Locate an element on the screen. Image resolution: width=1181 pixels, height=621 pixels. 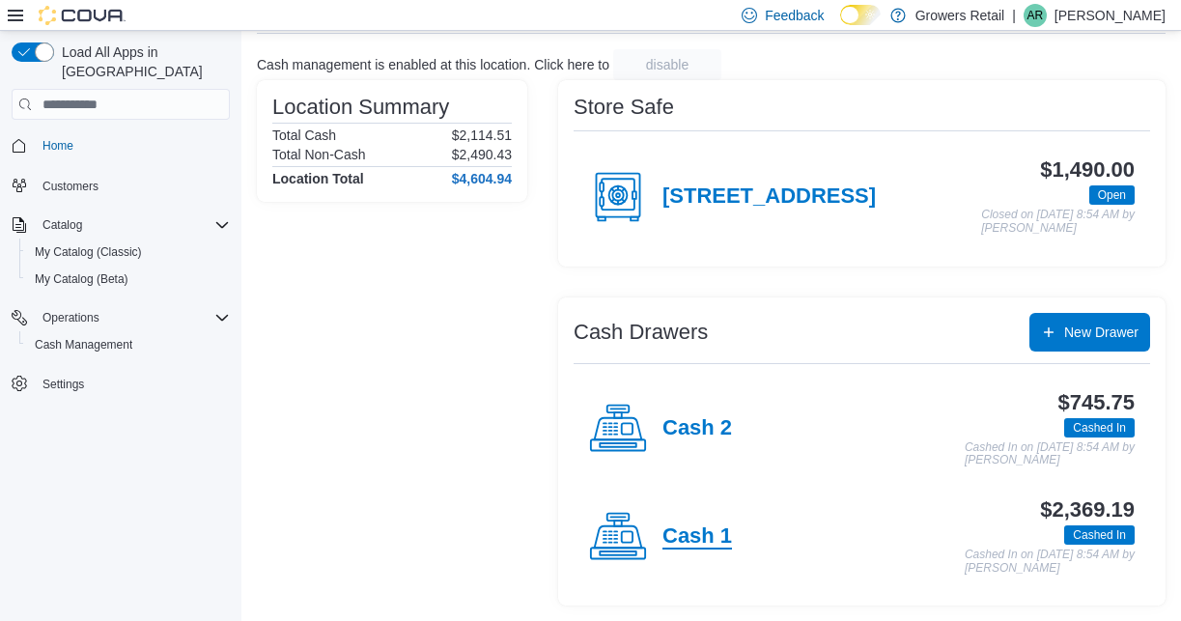
span: disable is located at coordinates (667, 65).